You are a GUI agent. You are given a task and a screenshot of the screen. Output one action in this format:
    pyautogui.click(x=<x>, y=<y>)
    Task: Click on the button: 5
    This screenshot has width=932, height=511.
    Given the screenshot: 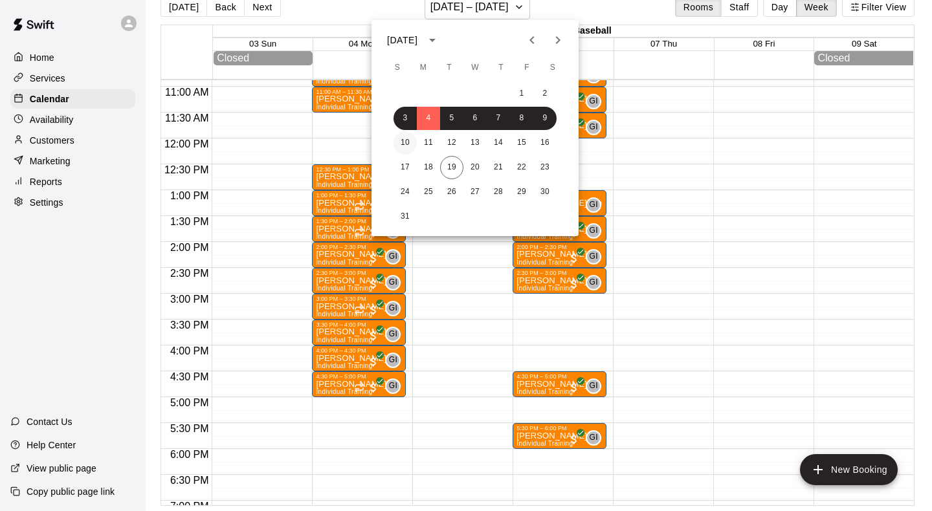 What is the action you would take?
    pyautogui.click(x=452, y=118)
    